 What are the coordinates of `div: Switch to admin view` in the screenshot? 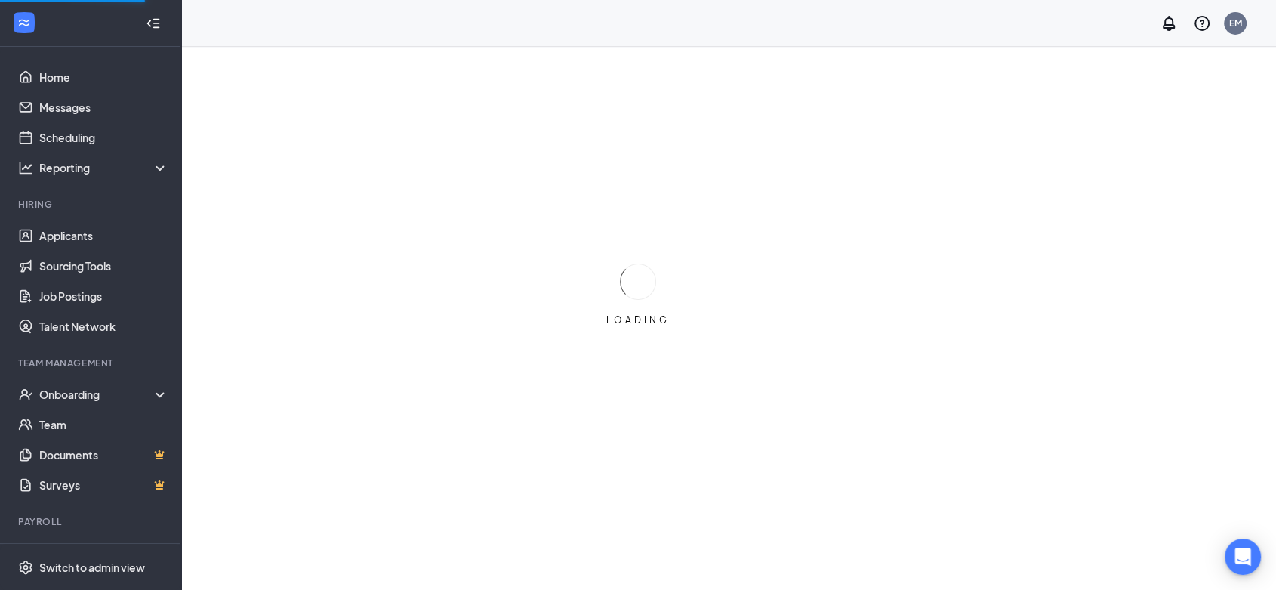 It's located at (92, 567).